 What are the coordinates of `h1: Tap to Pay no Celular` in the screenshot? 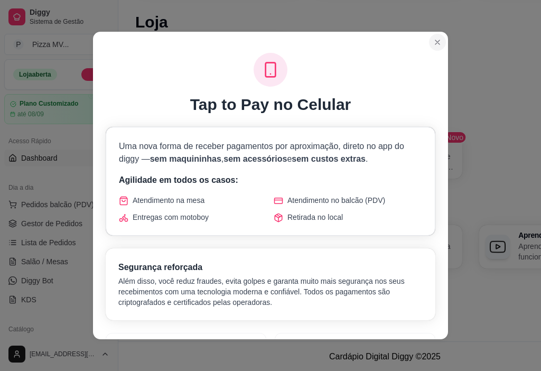 It's located at (271, 105).